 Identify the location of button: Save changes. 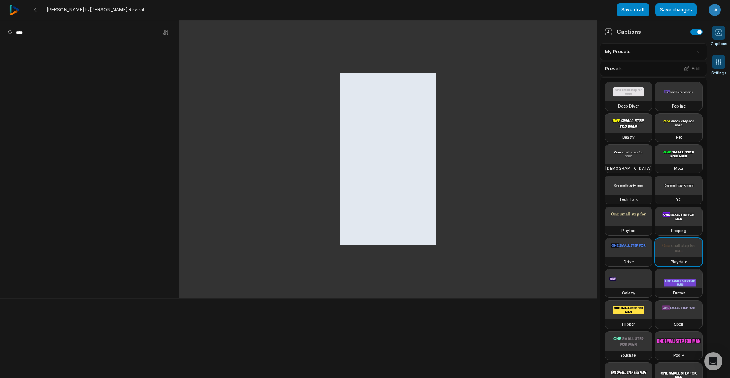
(676, 10).